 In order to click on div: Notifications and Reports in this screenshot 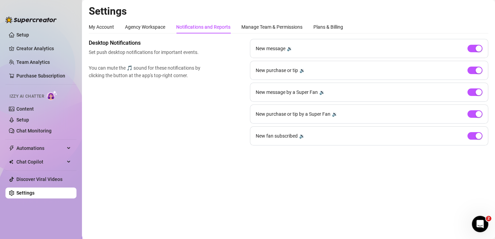, I will do `click(203, 27)`.